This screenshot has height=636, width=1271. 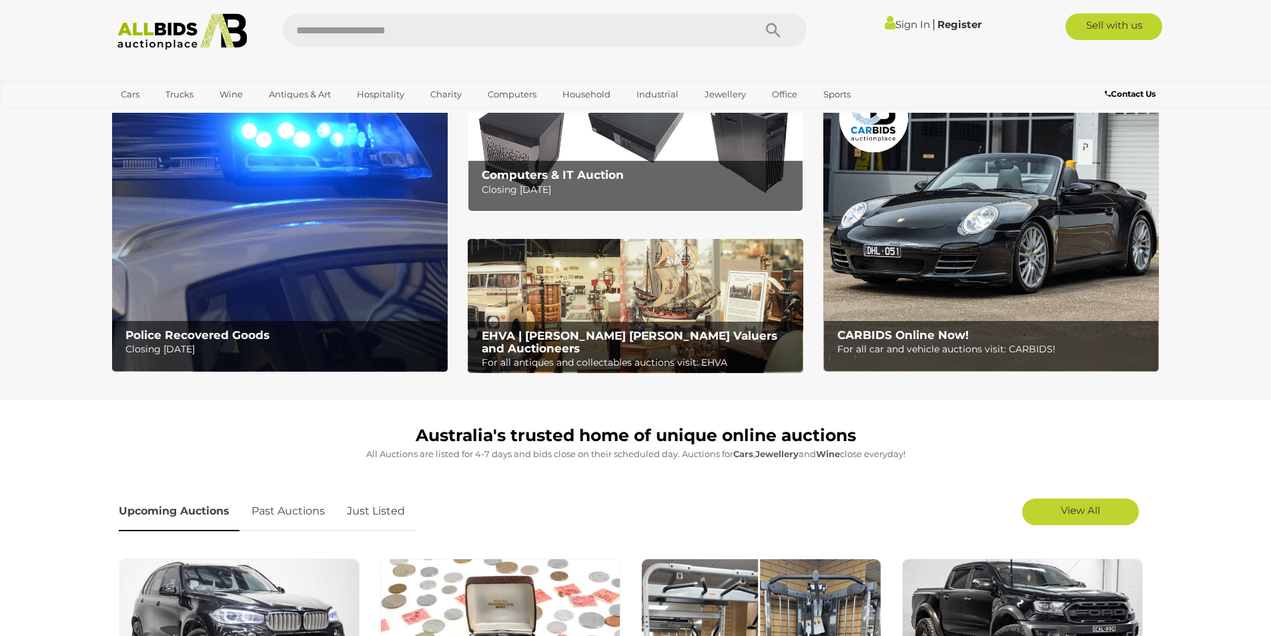 I want to click on button: Search, so click(x=773, y=30).